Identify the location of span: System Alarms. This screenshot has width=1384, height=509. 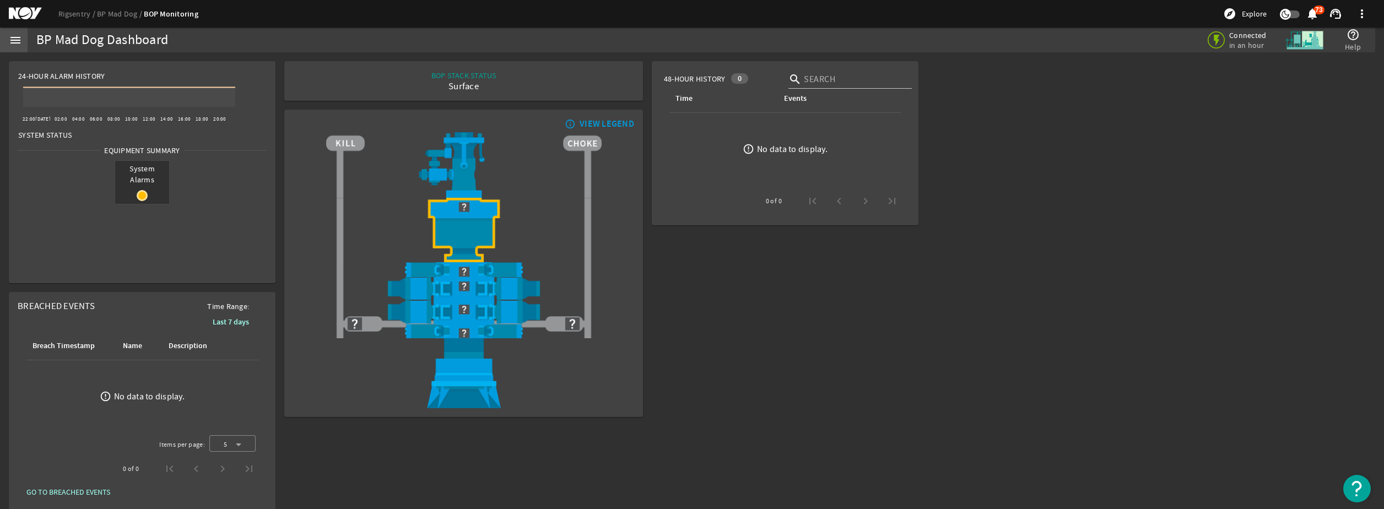
(142, 174).